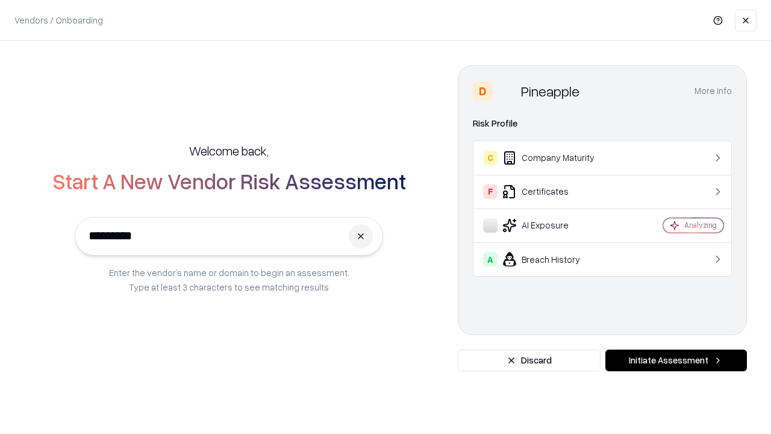 This screenshot has height=434, width=771. I want to click on div: D, so click(482, 91).